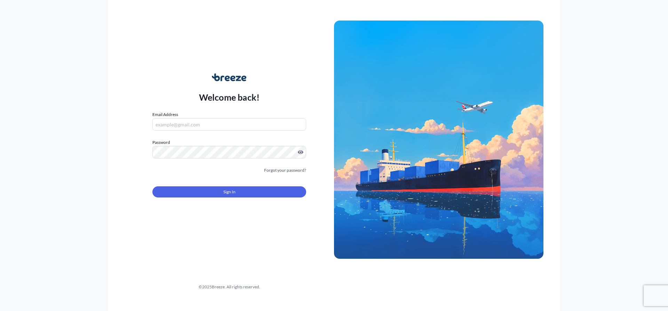 This screenshot has height=311, width=668. Describe the element at coordinates (285, 170) in the screenshot. I see `a: Forgot your password?` at that location.